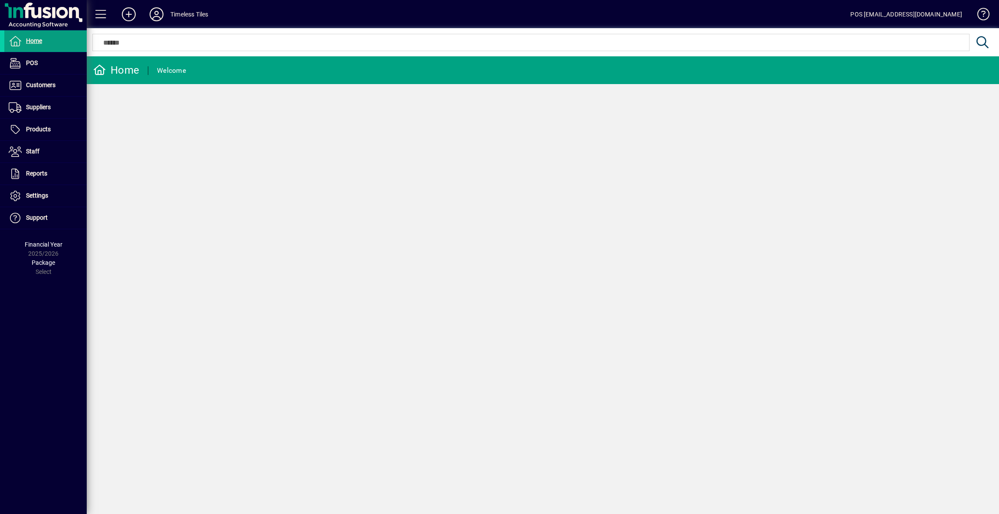 This screenshot has height=514, width=999. Describe the element at coordinates (41, 85) in the screenshot. I see `span: Customers` at that location.